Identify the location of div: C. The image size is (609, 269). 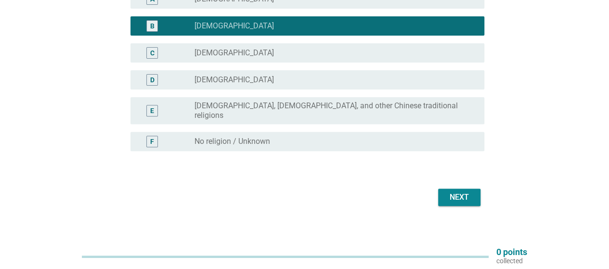
(152, 53).